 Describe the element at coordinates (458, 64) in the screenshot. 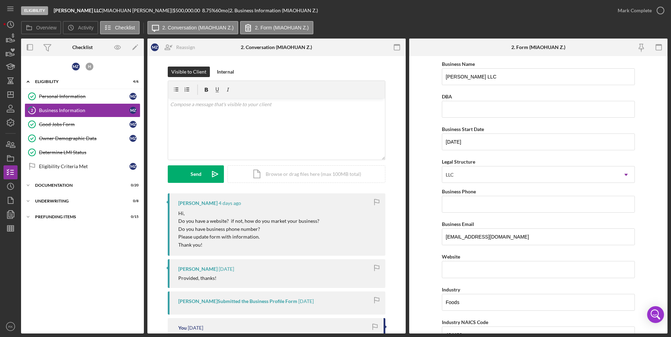

I see `label: Business Name` at that location.